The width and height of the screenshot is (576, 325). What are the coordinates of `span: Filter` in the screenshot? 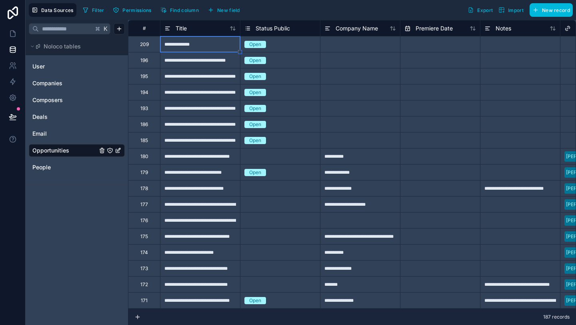 It's located at (98, 10).